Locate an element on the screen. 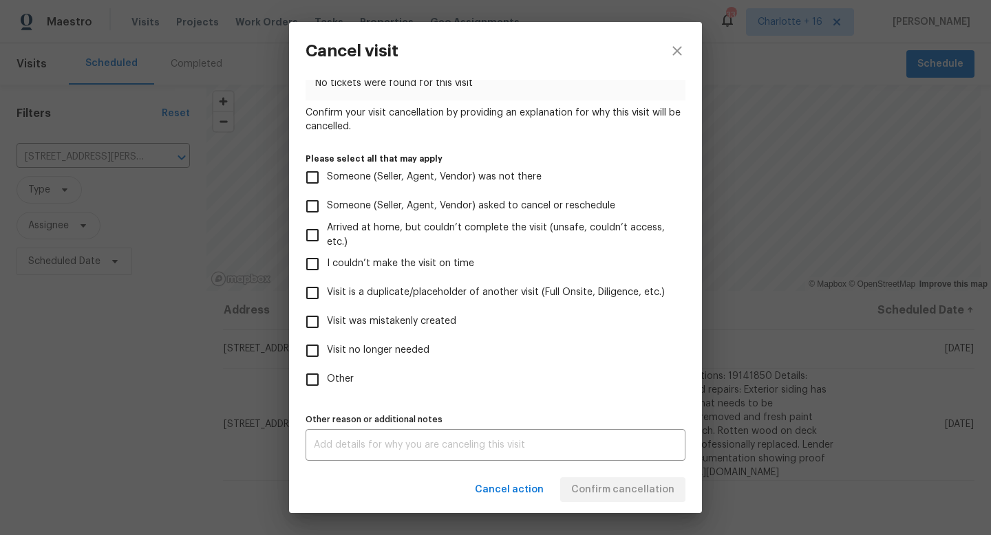 This screenshot has width=991, height=535. button: Cancel action is located at coordinates (509, 490).